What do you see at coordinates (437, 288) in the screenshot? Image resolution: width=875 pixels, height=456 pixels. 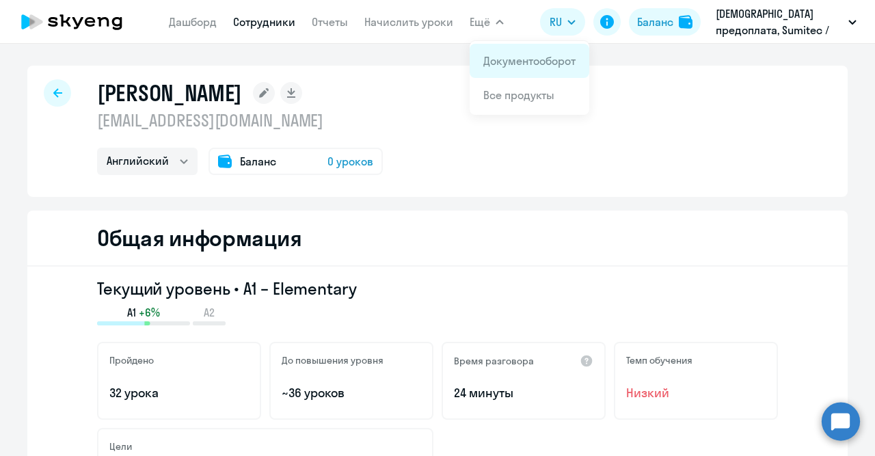 I see `h3: Текущий уровень • A1 – Elementary` at bounding box center [437, 288].